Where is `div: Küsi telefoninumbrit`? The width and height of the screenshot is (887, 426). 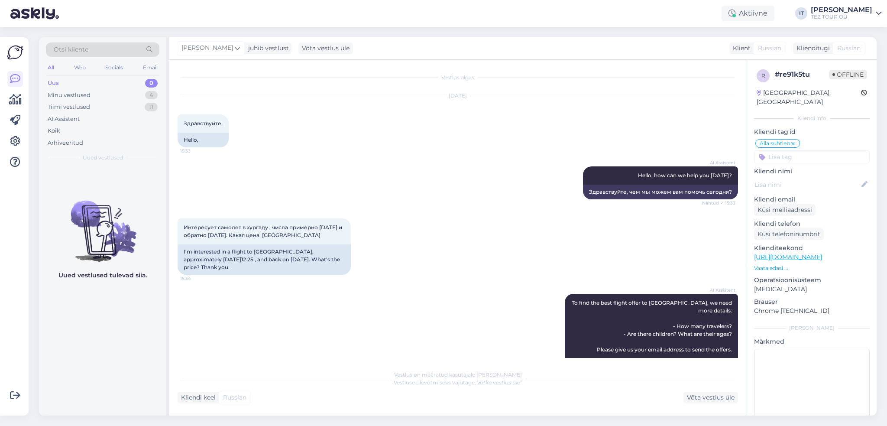
div: Küsi telefoninumbrit is located at coordinates (788, 234).